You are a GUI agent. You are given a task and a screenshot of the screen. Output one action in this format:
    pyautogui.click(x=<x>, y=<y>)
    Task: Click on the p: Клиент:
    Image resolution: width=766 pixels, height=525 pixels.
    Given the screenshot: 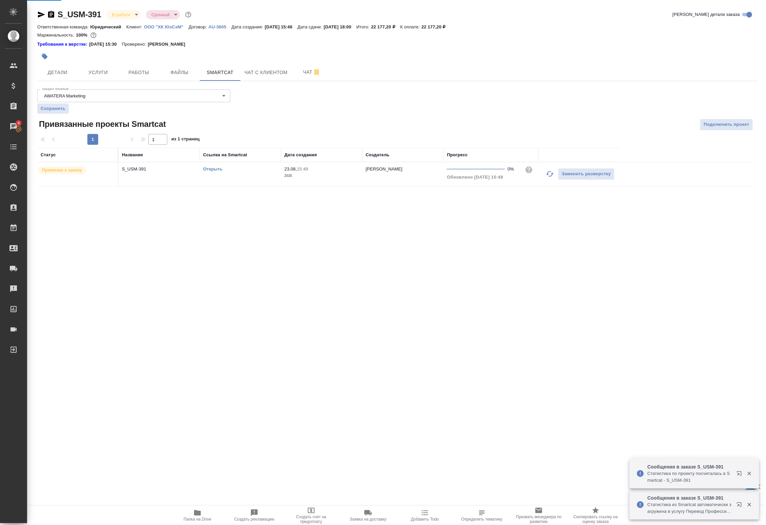 What is the action you would take?
    pyautogui.click(x=135, y=27)
    